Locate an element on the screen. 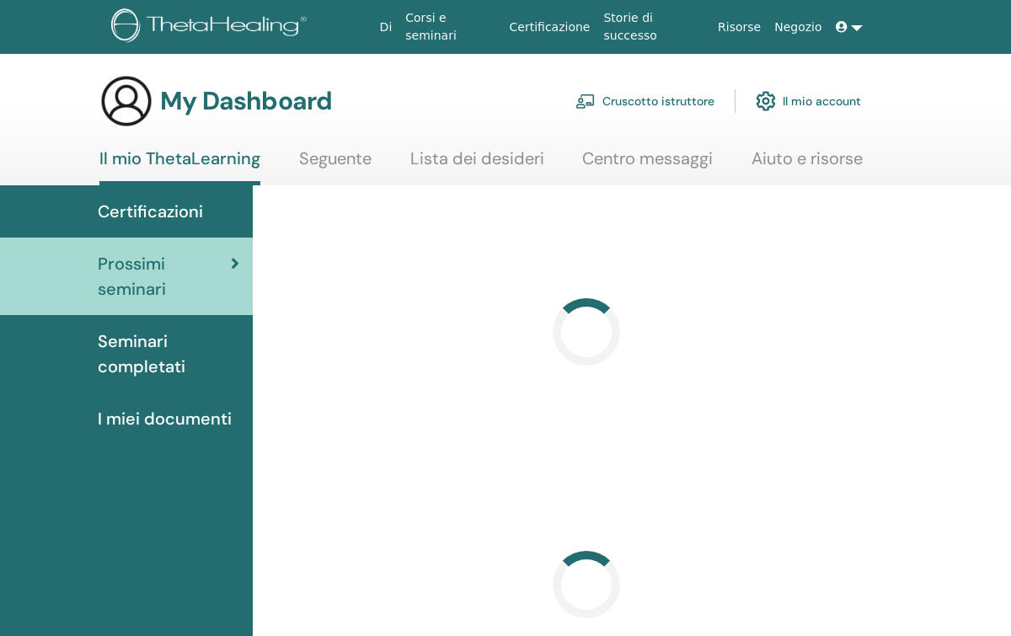 This screenshot has height=636, width=1011. span: Certificazioni is located at coordinates (150, 211).